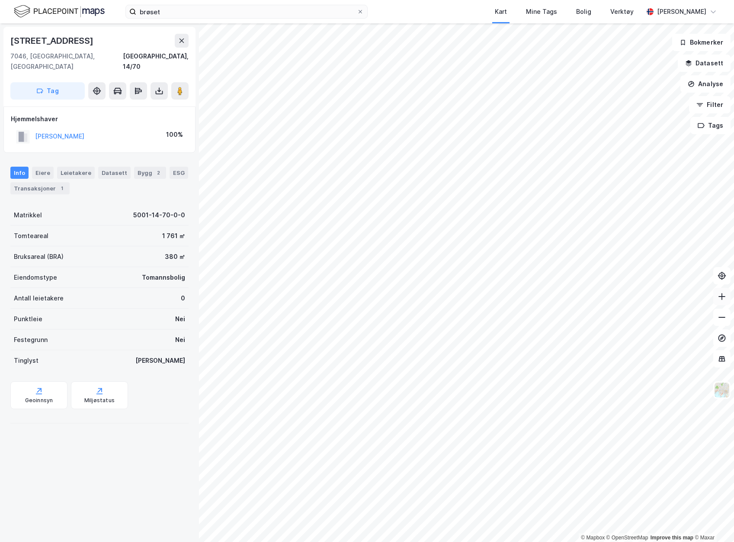 This screenshot has width=734, height=542. I want to click on img: Z, so click(722, 390).